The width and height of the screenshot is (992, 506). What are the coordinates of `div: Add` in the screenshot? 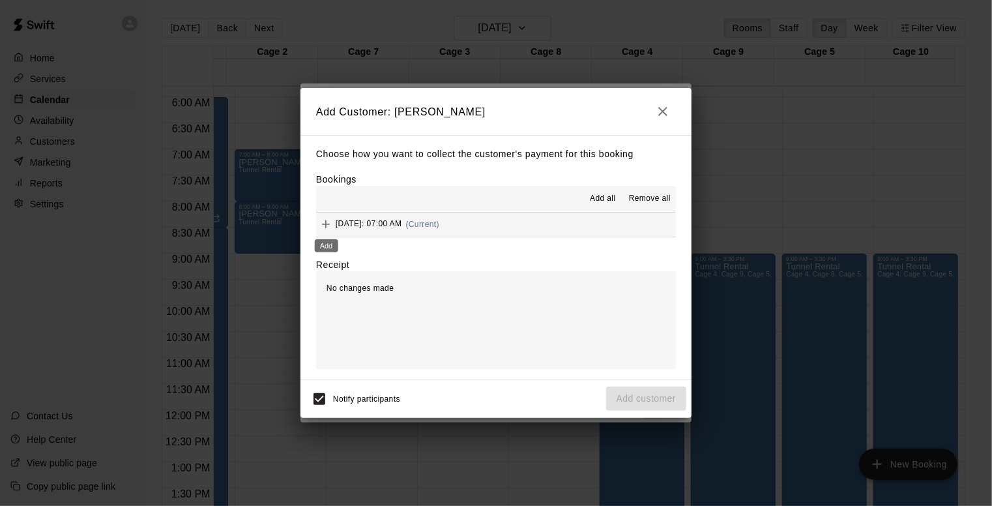 It's located at (327, 246).